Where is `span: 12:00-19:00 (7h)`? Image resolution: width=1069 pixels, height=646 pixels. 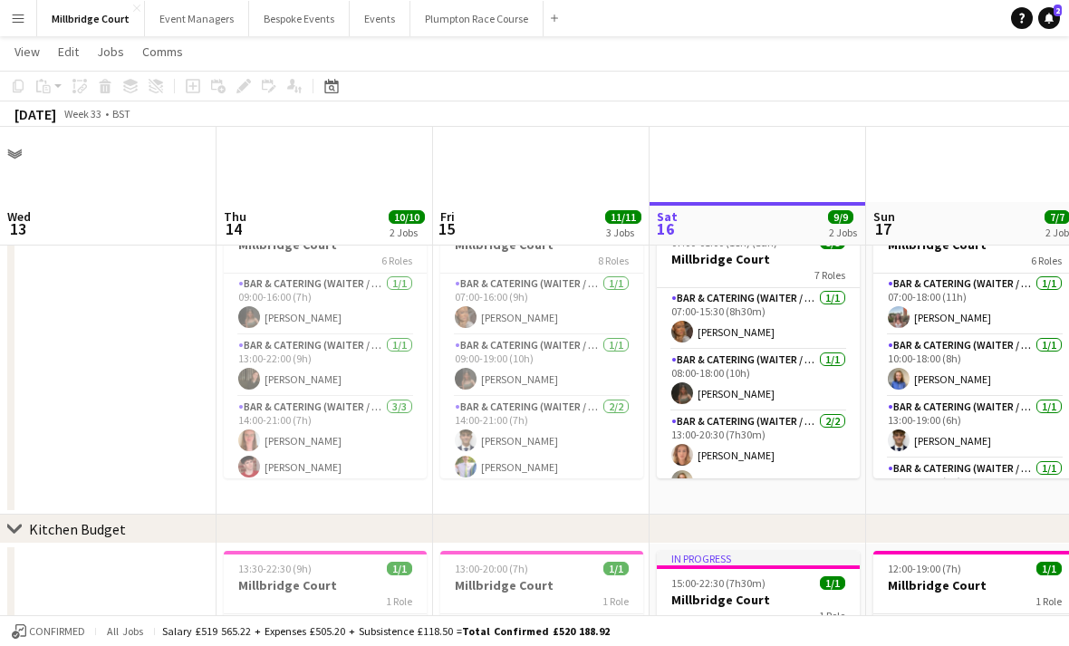
span: 12:00-19:00 (7h) is located at coordinates (924, 568).